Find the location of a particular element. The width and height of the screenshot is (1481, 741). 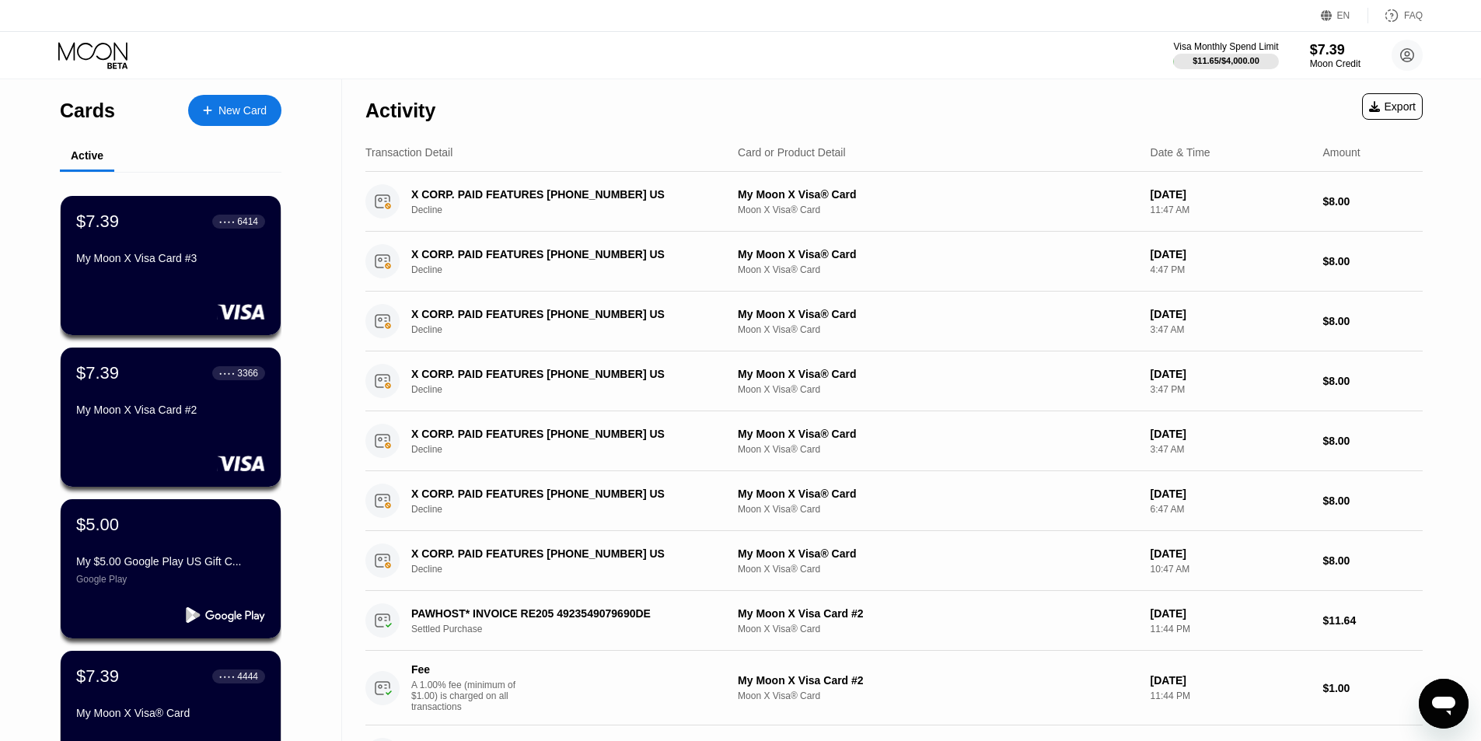

div: 4444 is located at coordinates (247, 677).